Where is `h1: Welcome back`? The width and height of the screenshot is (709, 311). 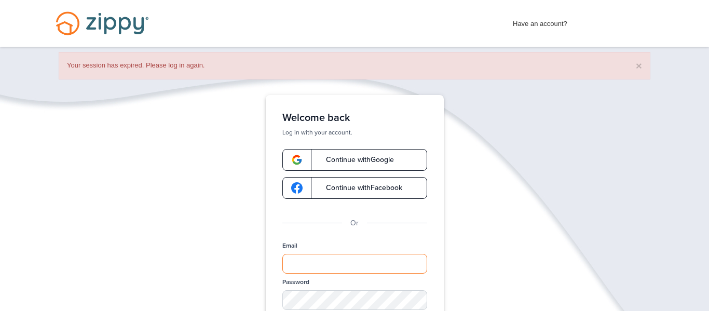 h1: Welcome back is located at coordinates (355, 118).